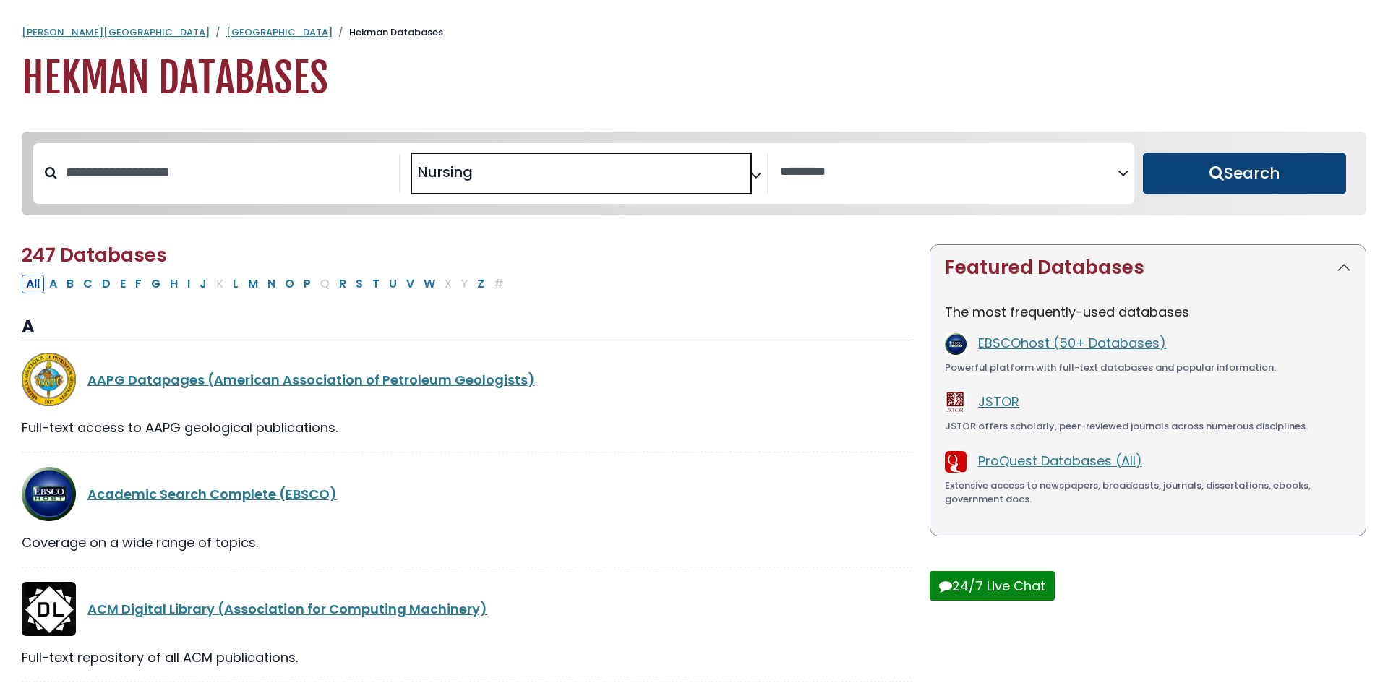 The width and height of the screenshot is (1388, 683). Describe the element at coordinates (1148, 368) in the screenshot. I see `div: Powerful platform with full-text databases and popular information.` at that location.